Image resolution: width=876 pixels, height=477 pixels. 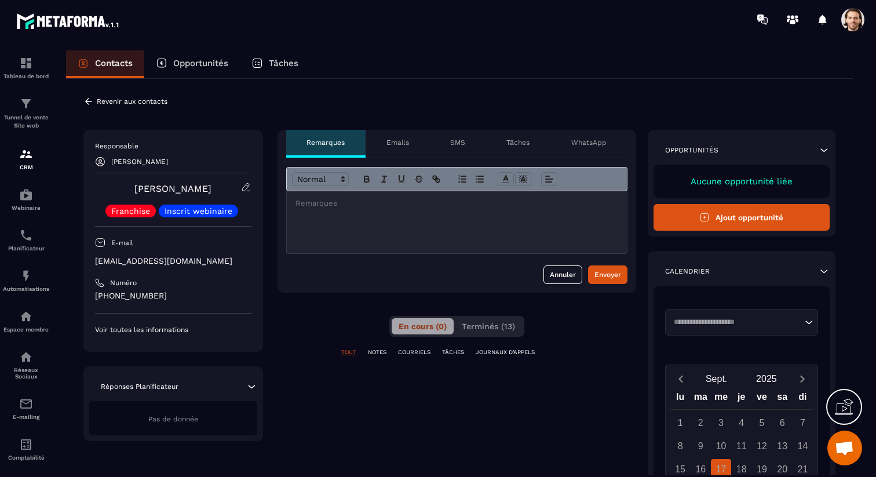 I want to click on p: CRM, so click(x=26, y=167).